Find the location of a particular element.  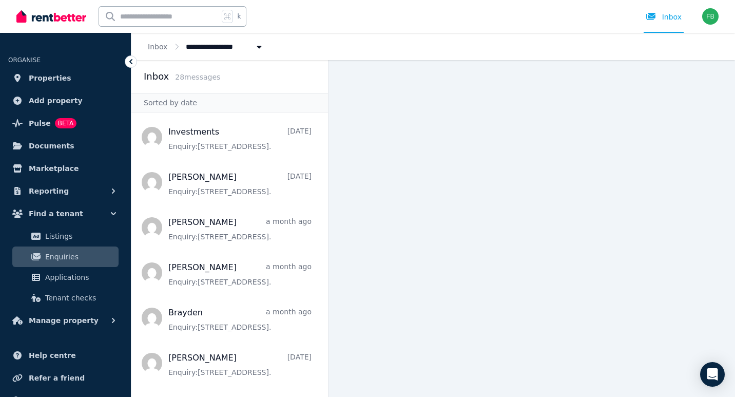

span: Properties is located at coordinates (50, 78).